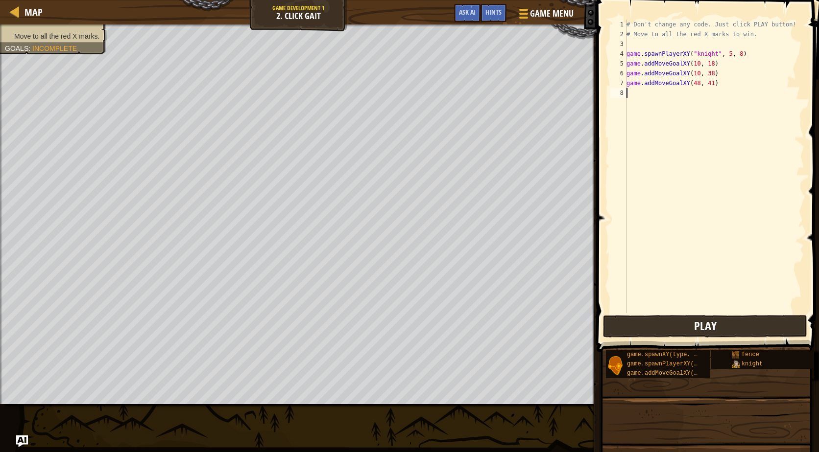 This screenshot has height=452, width=819. I want to click on span: Incomplete, so click(54, 48).